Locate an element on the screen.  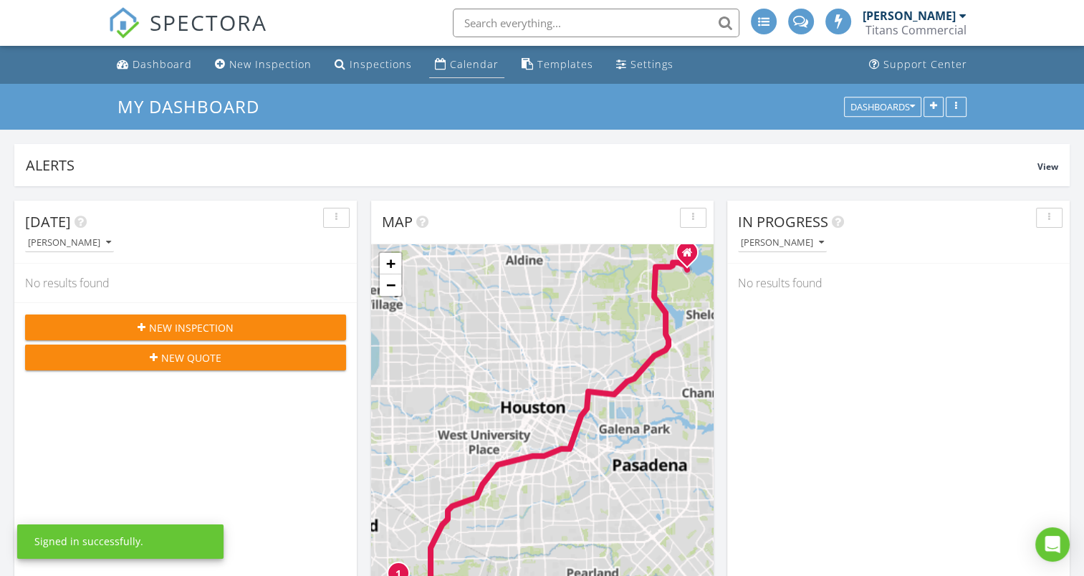
a: Zoom out is located at coordinates (390, 285).